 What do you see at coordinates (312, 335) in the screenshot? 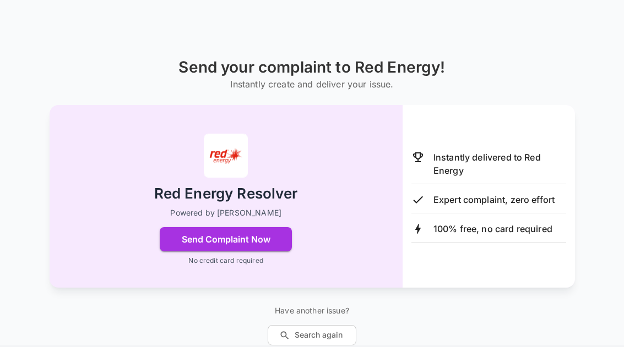
I see `button: Search again` at bounding box center [312, 335].